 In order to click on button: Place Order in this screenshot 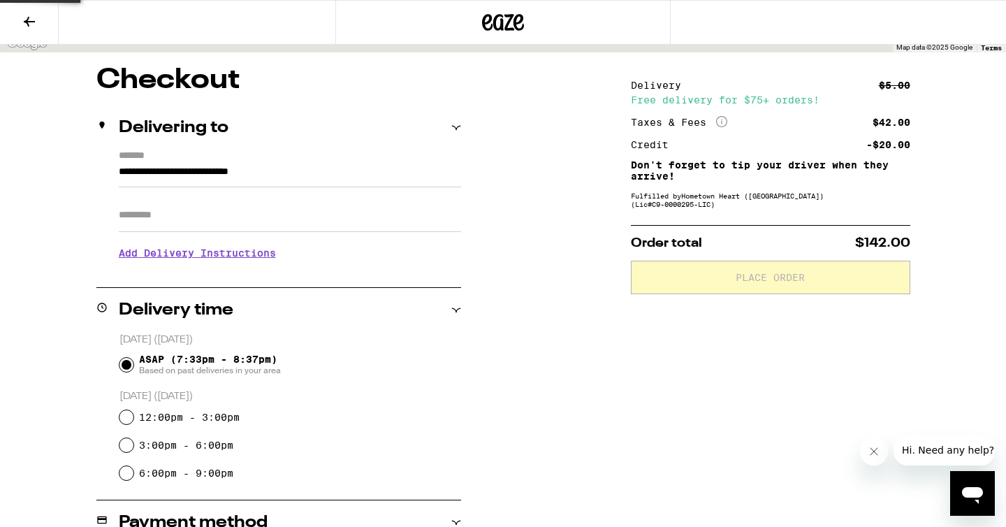, I will do `click(771, 277)`.